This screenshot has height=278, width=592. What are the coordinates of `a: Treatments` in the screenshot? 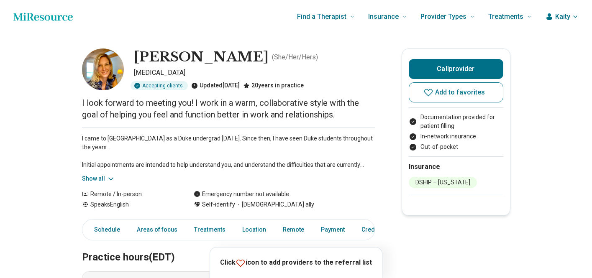 It's located at (209, 230).